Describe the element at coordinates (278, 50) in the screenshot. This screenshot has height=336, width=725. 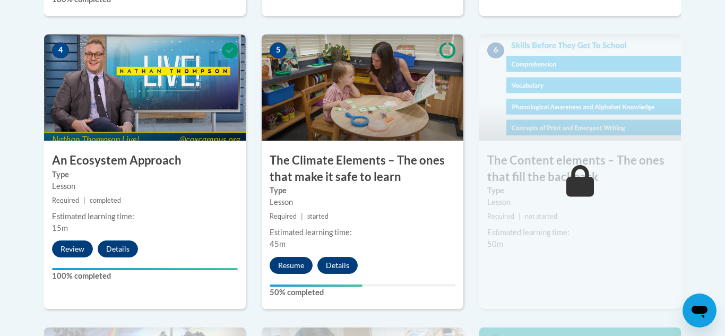
I see `span: 5` at that location.